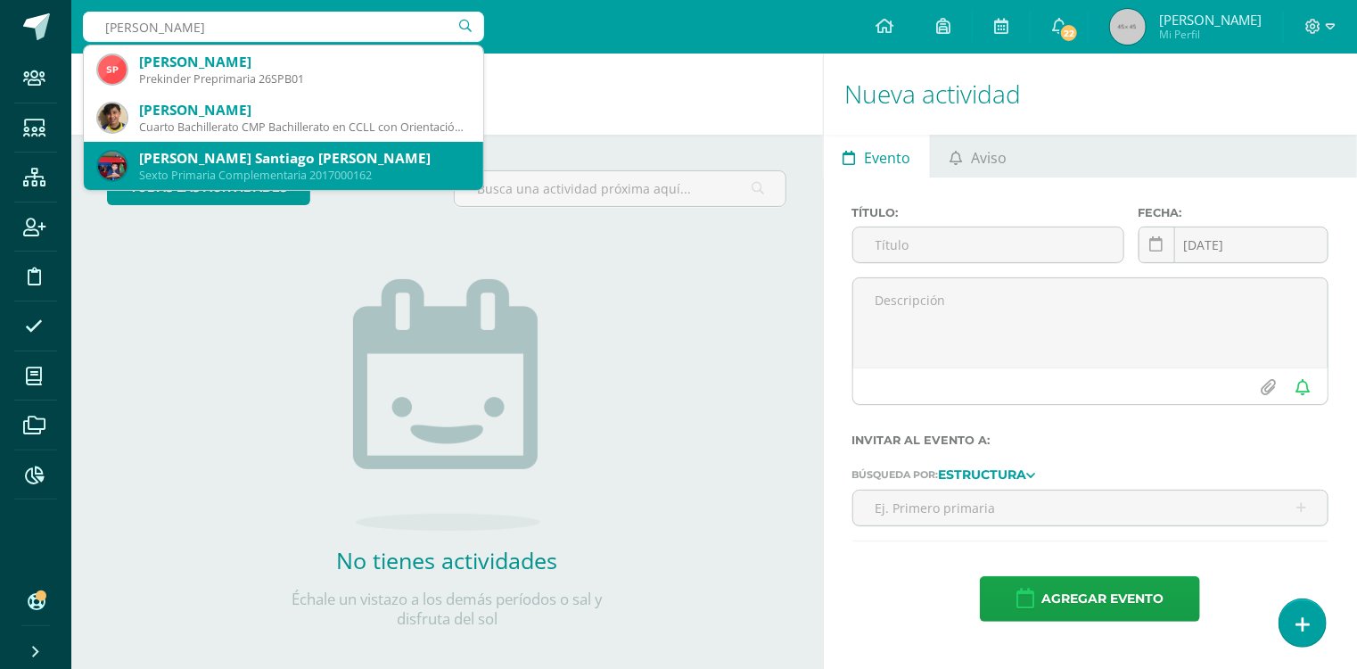  I want to click on input: Fecha de entrega, so click(1233, 244).